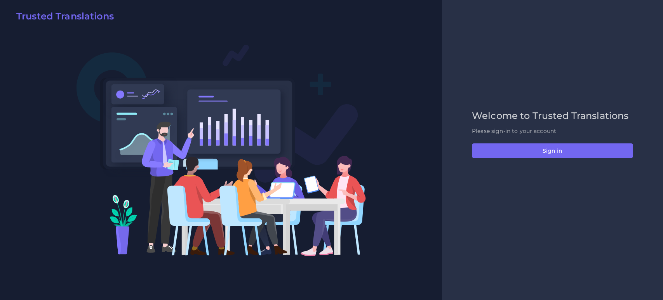 The width and height of the screenshot is (663, 300). I want to click on a: Trusted Translations, so click(62, 18).